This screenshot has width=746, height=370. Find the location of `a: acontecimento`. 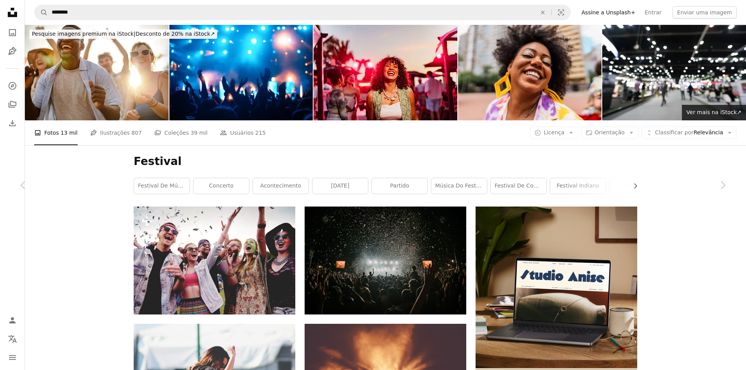

a: acontecimento is located at coordinates (281, 186).